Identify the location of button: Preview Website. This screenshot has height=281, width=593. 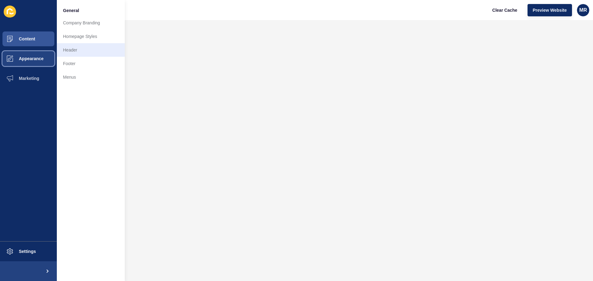
(550, 10).